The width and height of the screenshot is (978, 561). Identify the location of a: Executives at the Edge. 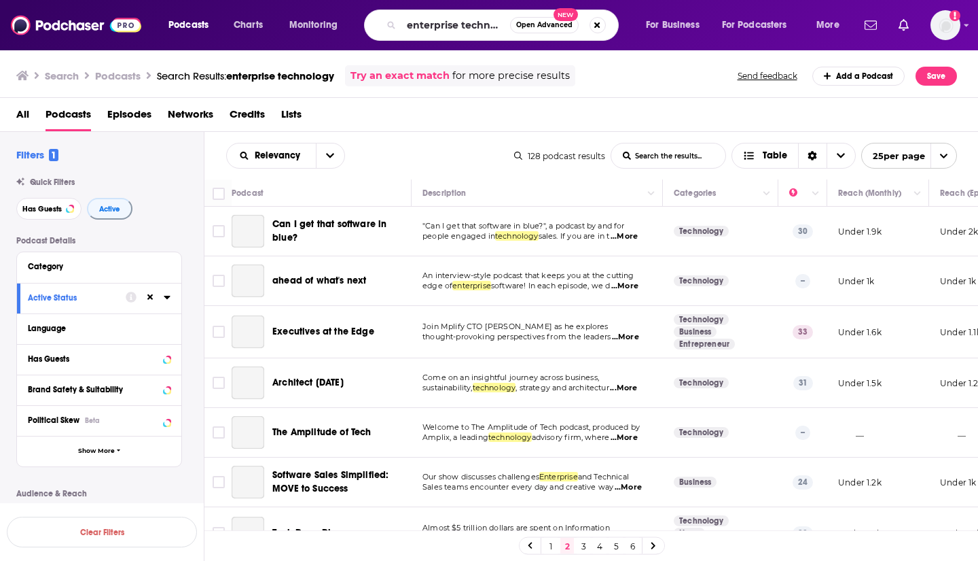
(323, 332).